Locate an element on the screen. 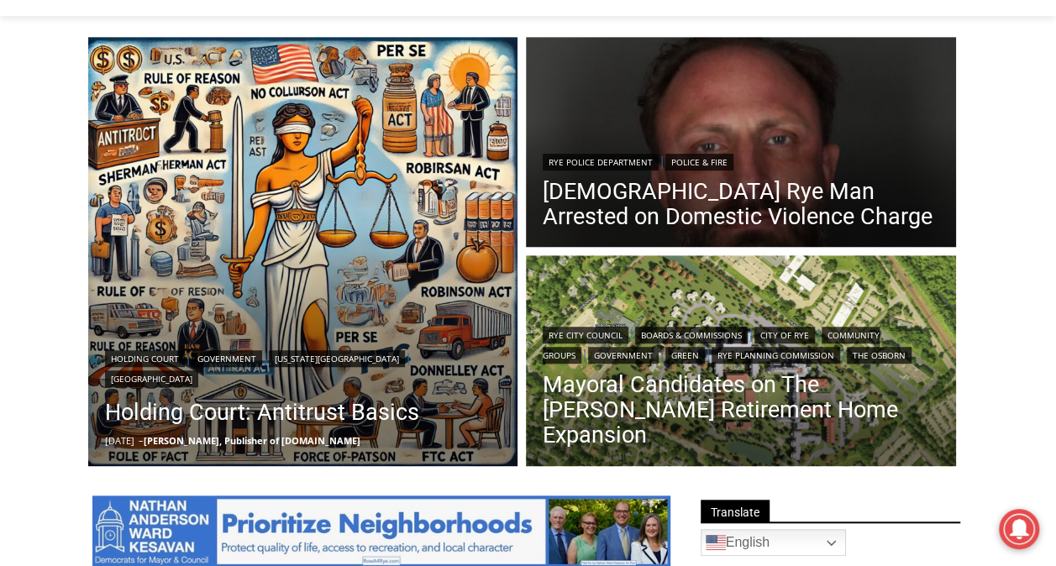 The height and width of the screenshot is (566, 1056). a: The Osborn is located at coordinates (878, 355).